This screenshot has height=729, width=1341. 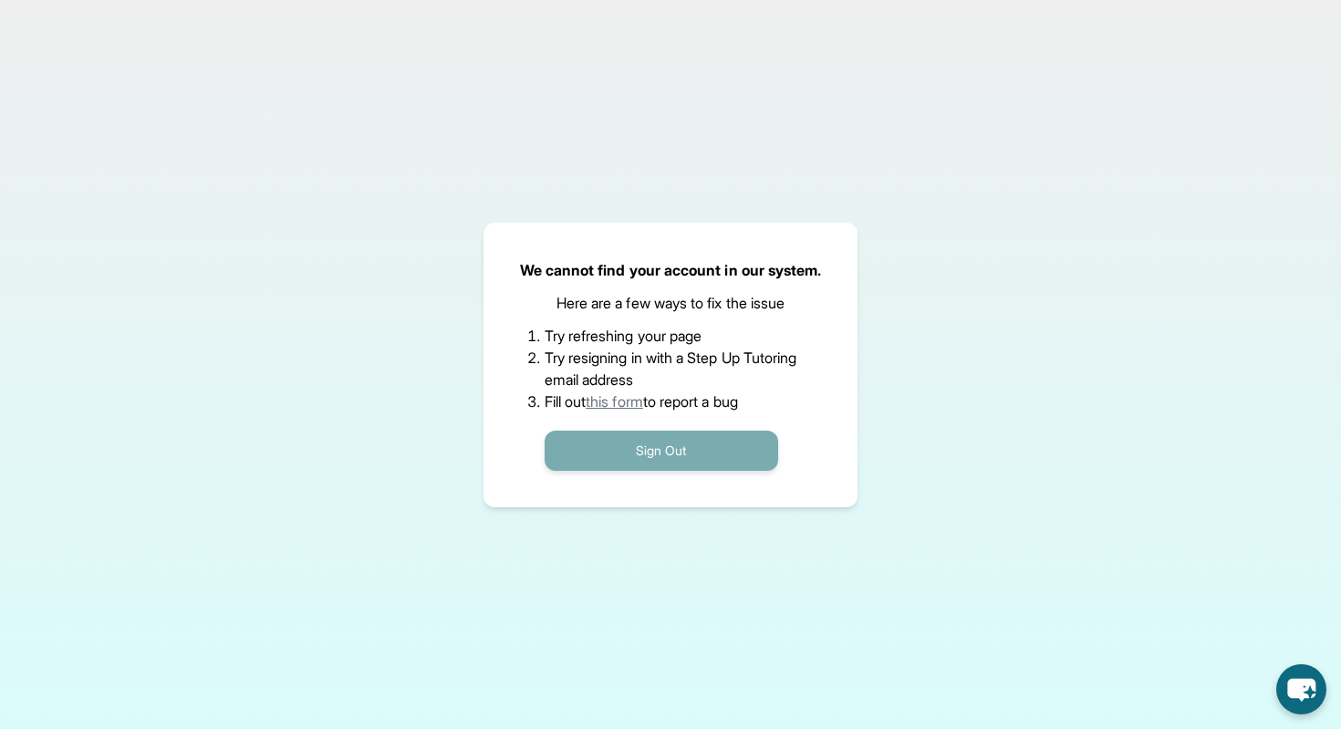 I want to click on p: Here are a few ways to fix the issue, so click(x=671, y=303).